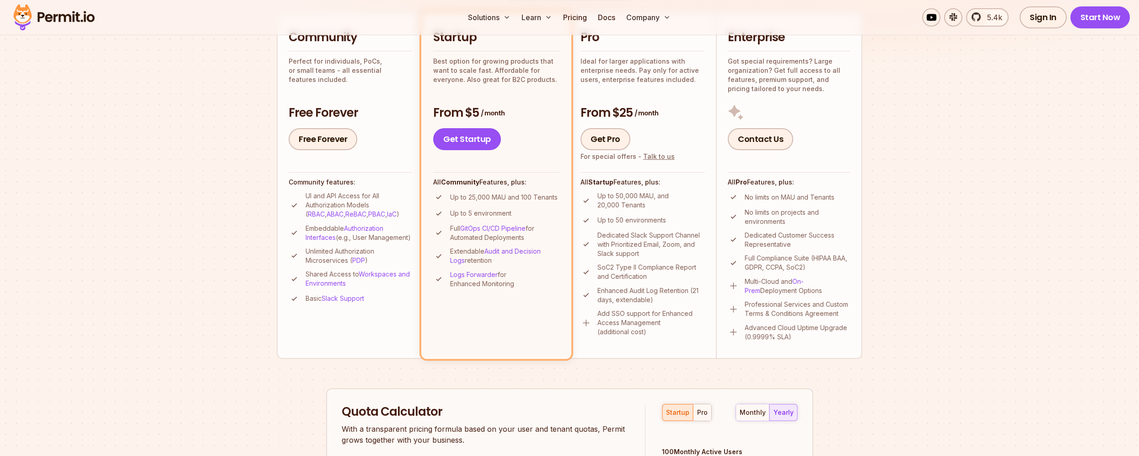 This screenshot has width=1139, height=456. Describe the element at coordinates (537, 17) in the screenshot. I see `button: Learn` at that location.